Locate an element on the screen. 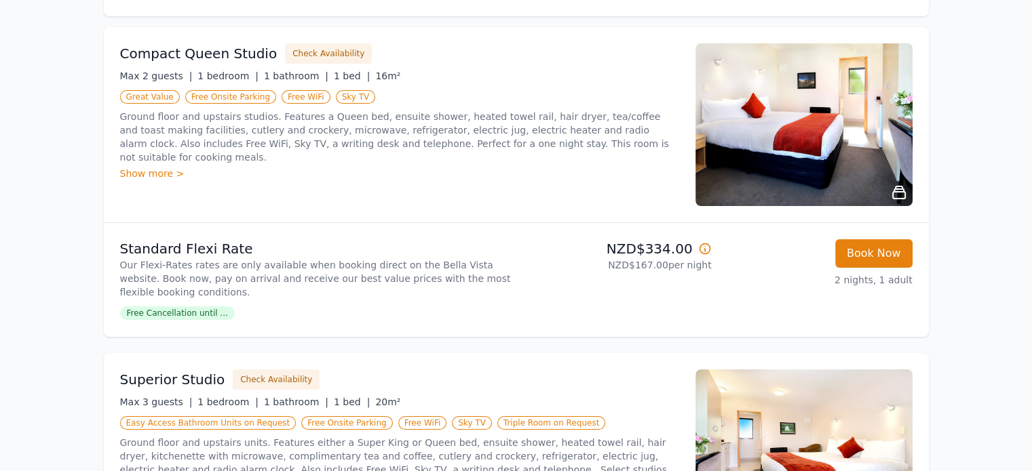 Image resolution: width=1032 pixels, height=471 pixels. p: 2 nights, 1 adult is located at coordinates (817, 280).